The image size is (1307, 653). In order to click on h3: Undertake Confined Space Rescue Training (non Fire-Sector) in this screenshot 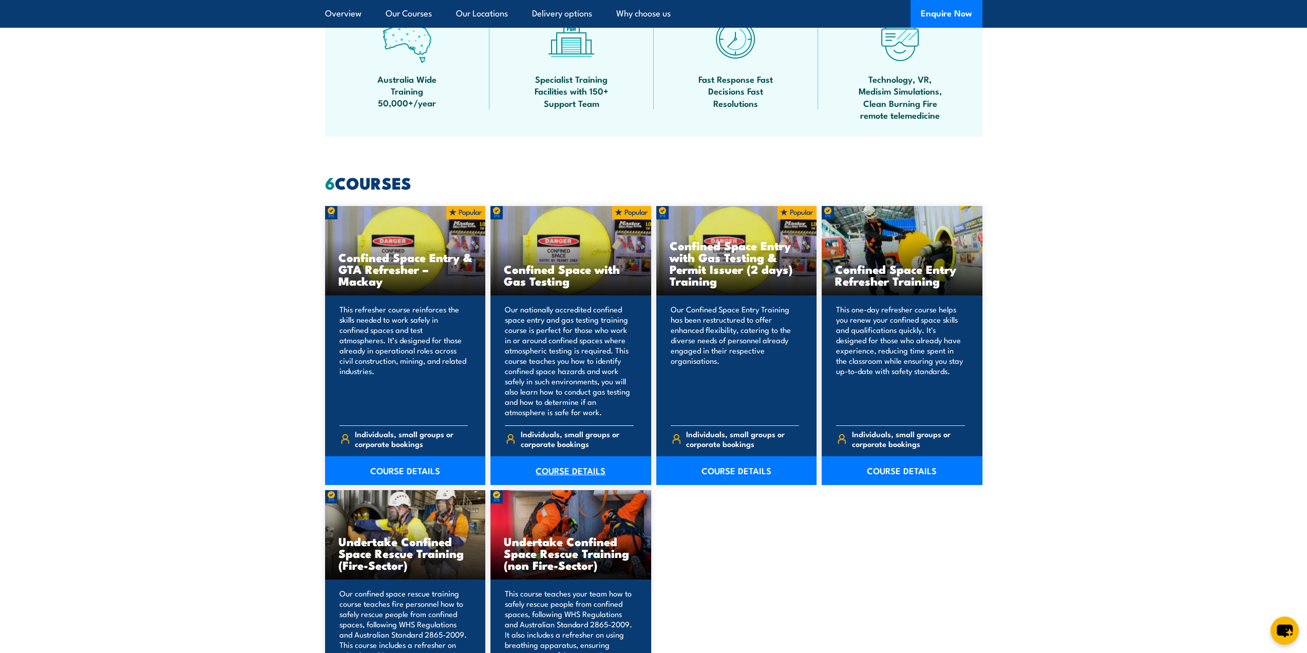, I will do `click(571, 553)`.